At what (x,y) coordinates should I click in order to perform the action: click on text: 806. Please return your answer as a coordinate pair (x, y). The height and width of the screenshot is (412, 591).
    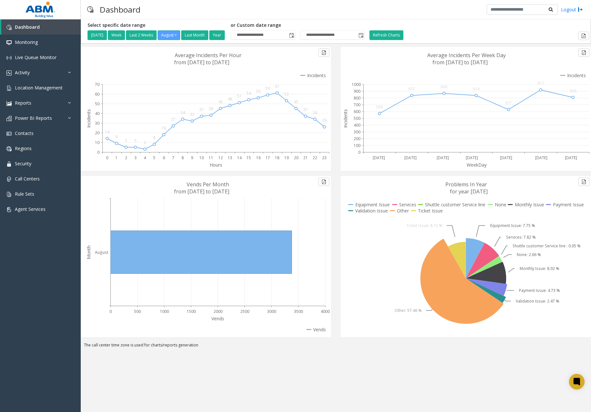
    Looking at the image, I should click on (573, 91).